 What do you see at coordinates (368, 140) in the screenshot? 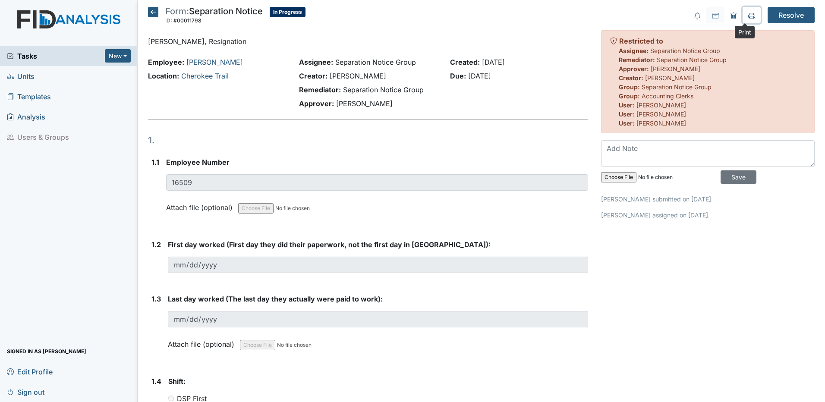
I see `h1: 1.` at bounding box center [368, 140].